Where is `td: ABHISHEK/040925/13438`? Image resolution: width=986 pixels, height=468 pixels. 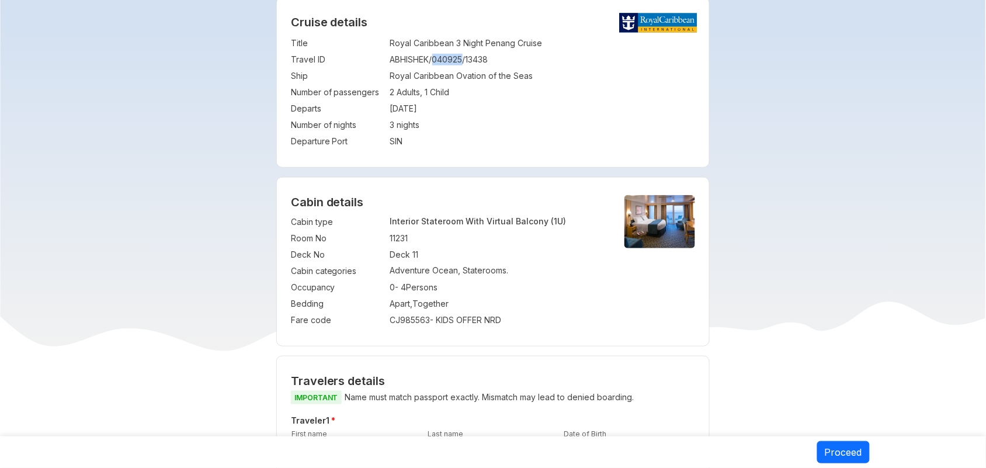
td: ABHISHEK/040925/13438 is located at coordinates (543, 60).